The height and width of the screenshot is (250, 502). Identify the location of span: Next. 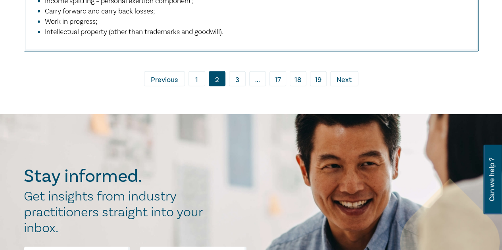
(344, 80).